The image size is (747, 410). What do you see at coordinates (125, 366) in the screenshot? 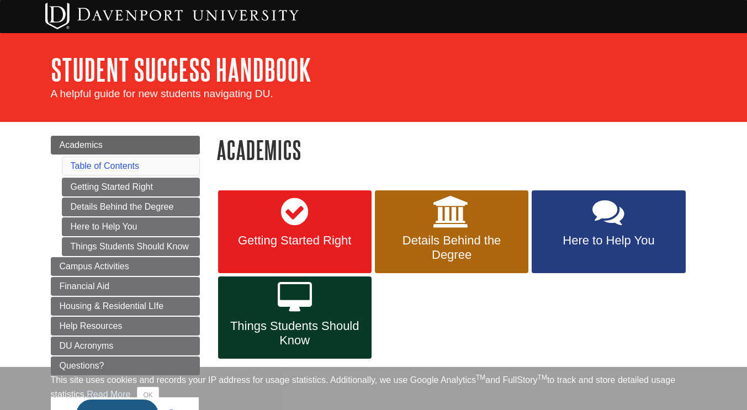
I see `a: Questions?` at bounding box center [125, 366].